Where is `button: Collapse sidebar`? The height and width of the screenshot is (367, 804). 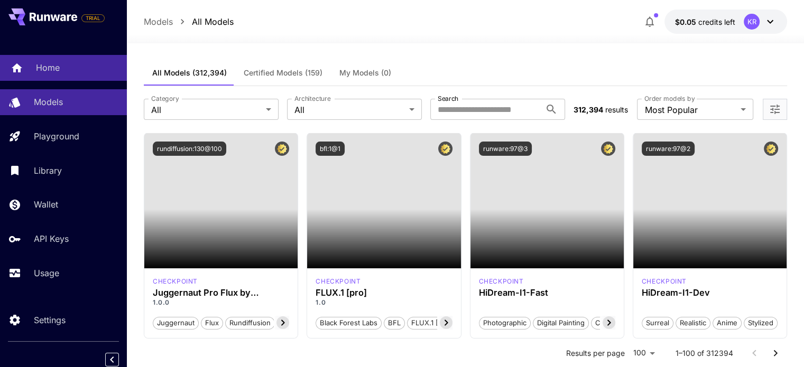
button: Collapse sidebar is located at coordinates (112, 360).